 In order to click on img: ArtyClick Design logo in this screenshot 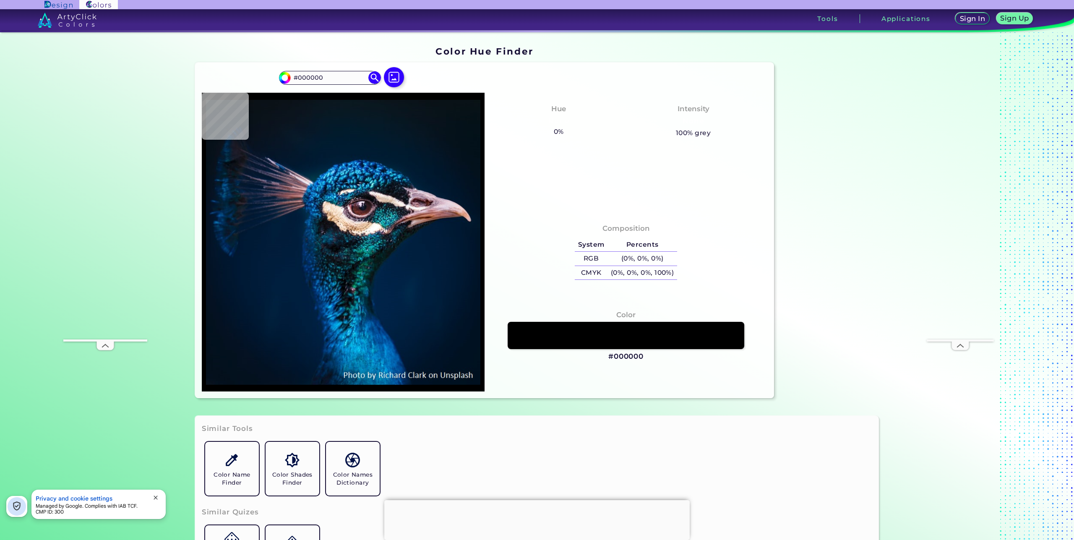, I will do `click(58, 5)`.